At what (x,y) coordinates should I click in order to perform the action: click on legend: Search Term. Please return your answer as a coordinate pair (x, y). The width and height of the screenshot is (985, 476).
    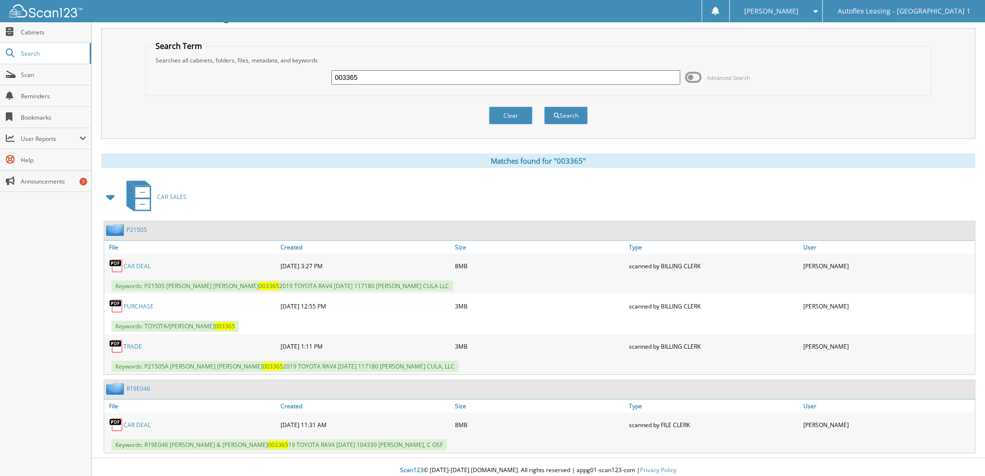
    Looking at the image, I should click on (179, 46).